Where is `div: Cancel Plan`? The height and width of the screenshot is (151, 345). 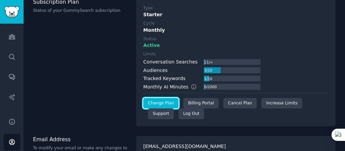 div: Cancel Plan is located at coordinates (240, 103).